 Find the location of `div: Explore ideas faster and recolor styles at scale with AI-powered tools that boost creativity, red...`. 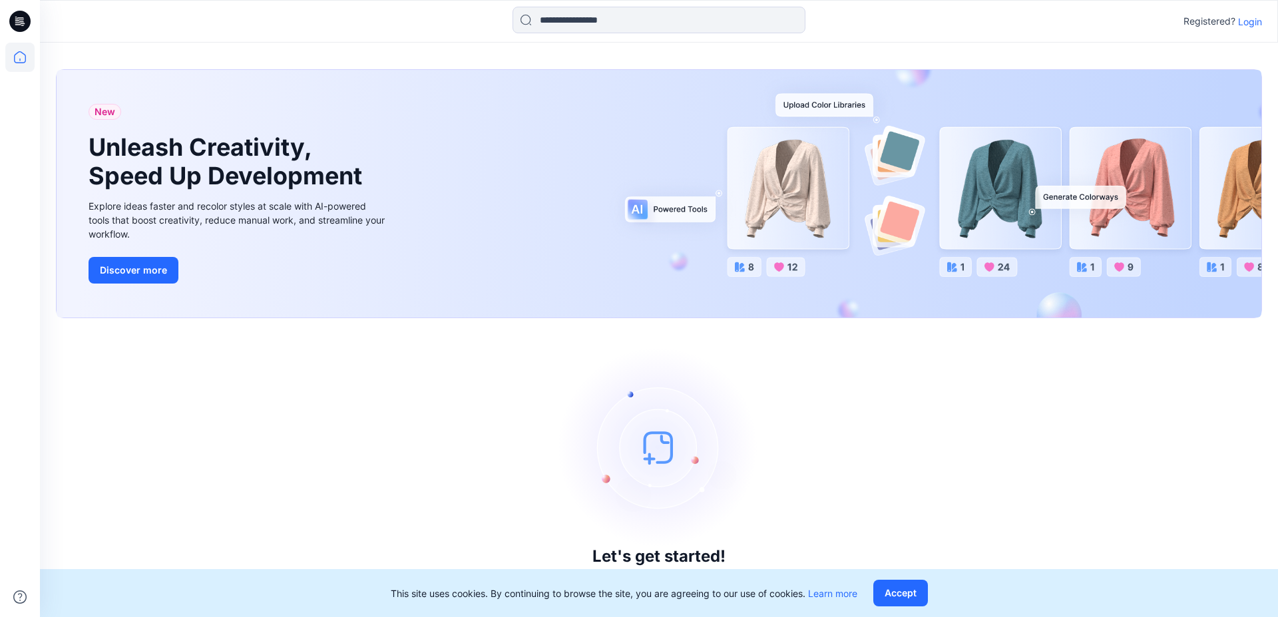

div: Explore ideas faster and recolor styles at scale with AI-powered tools that boost creativity, red... is located at coordinates (238, 220).